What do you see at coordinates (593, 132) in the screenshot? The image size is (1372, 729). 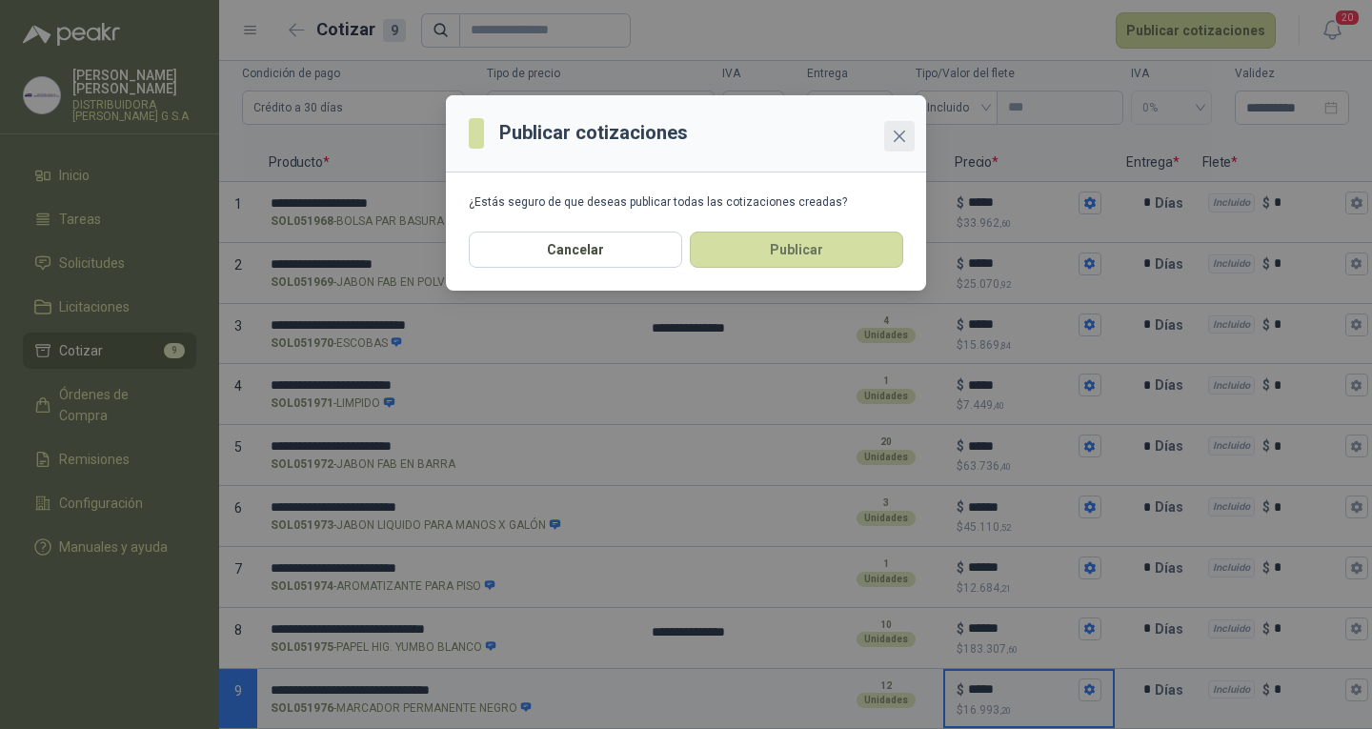 I see `h3: Publicar cotizaciones` at bounding box center [593, 132].